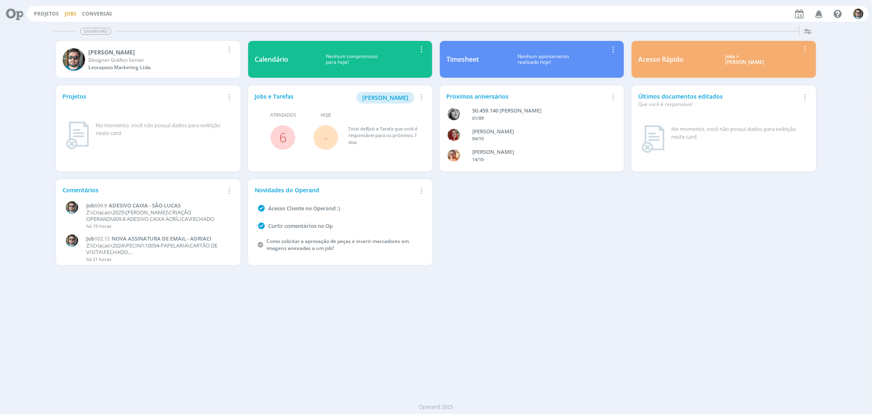 Image resolution: width=872 pixels, height=414 pixels. I want to click on img: V, so click(454, 155).